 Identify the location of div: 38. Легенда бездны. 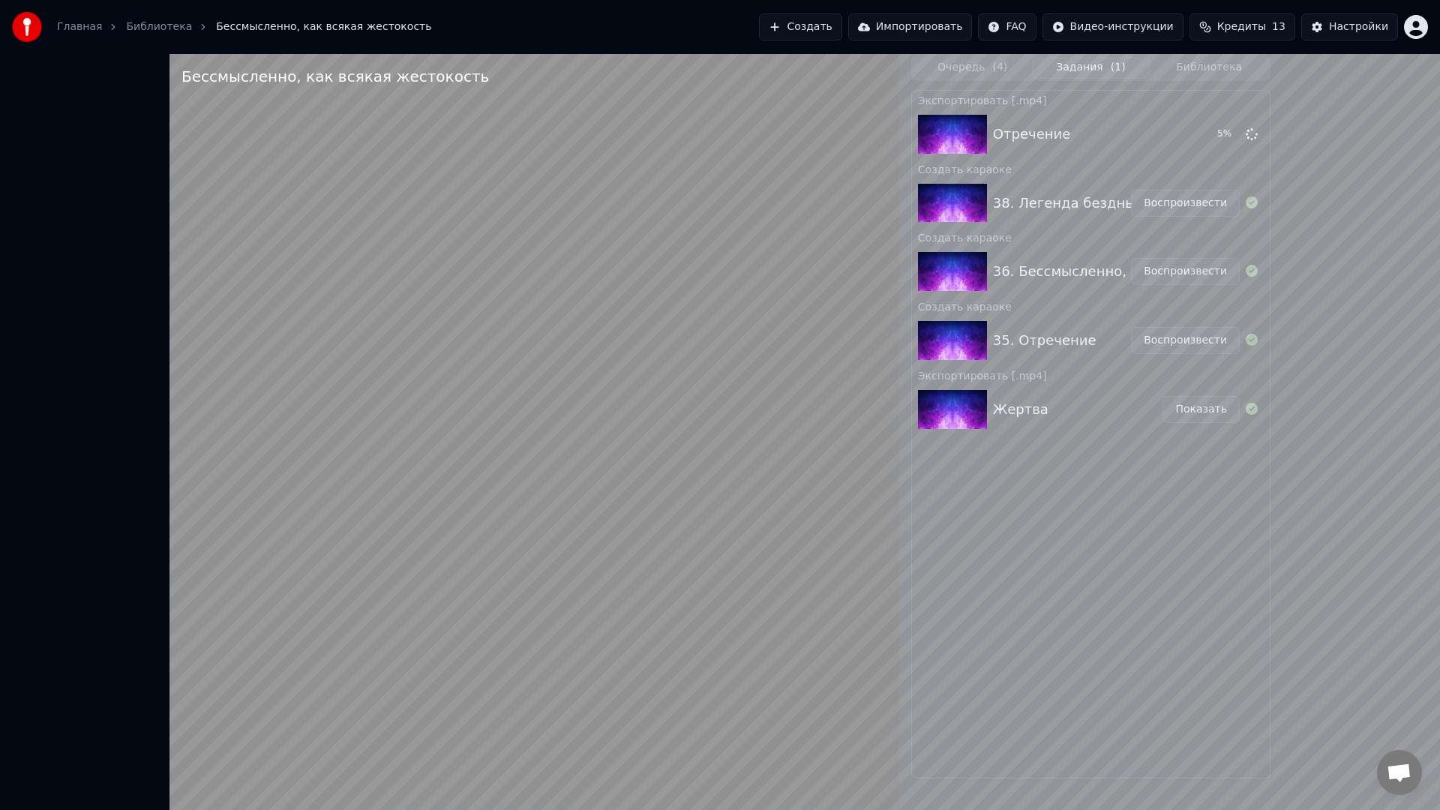
(1064, 203).